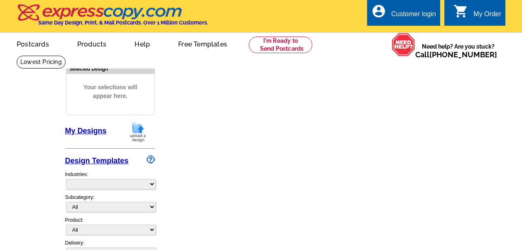 This screenshot has height=250, width=522. What do you see at coordinates (123, 22) in the screenshot?
I see `h4: Same Day Design, Print, & Mail Postcards. Over 1 Million Customers.` at bounding box center [123, 22].